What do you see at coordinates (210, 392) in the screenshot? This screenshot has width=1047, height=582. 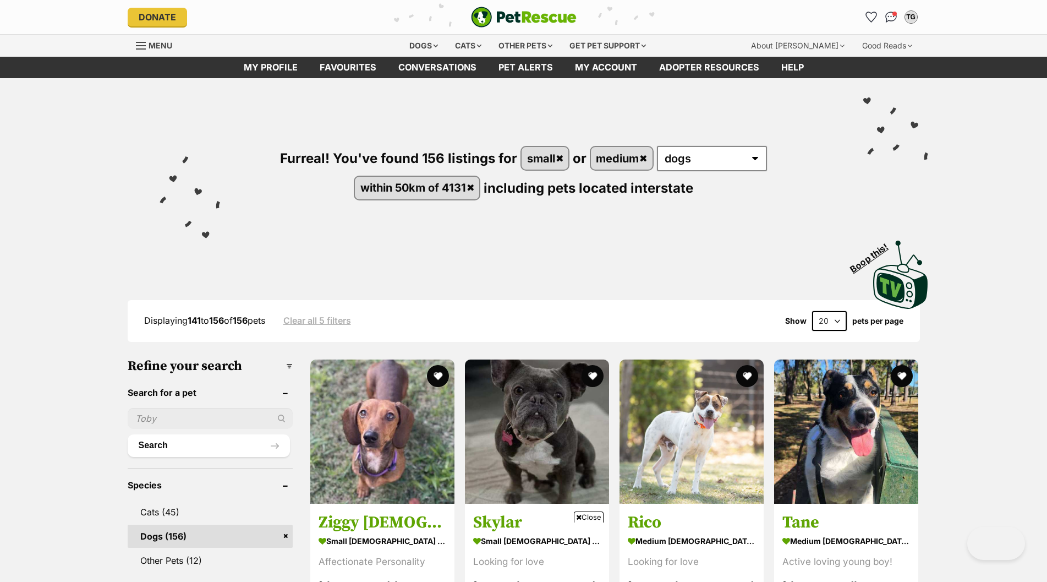 I see `header: Search for a pet` at bounding box center [210, 392].